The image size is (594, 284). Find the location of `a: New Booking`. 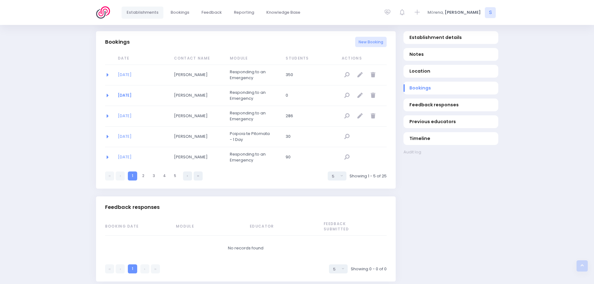

a: New Booking is located at coordinates (371, 42).